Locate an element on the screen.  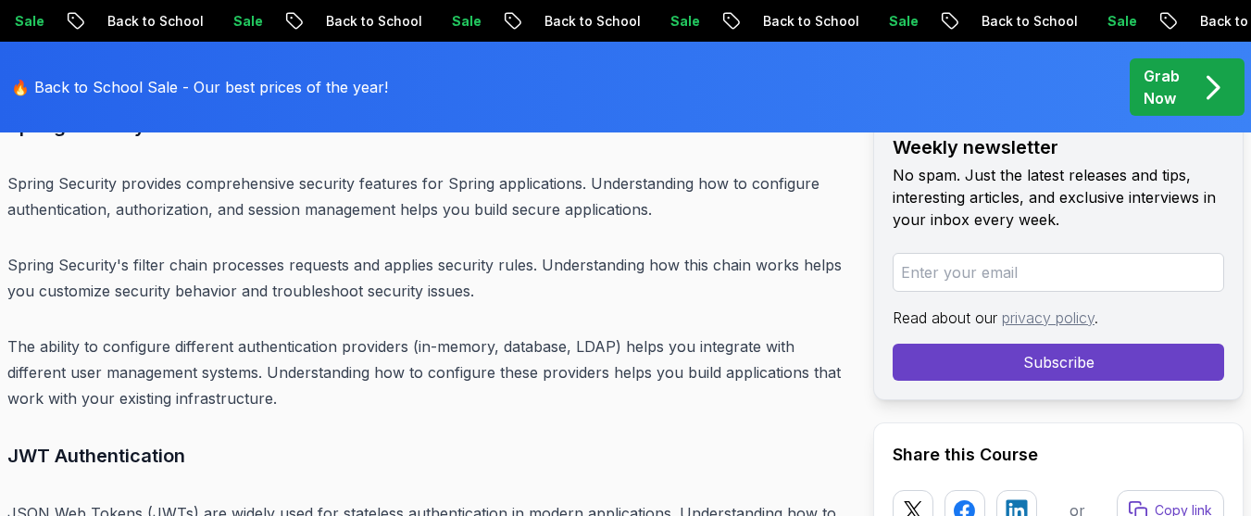
input: Enter your email is located at coordinates (1058, 272).